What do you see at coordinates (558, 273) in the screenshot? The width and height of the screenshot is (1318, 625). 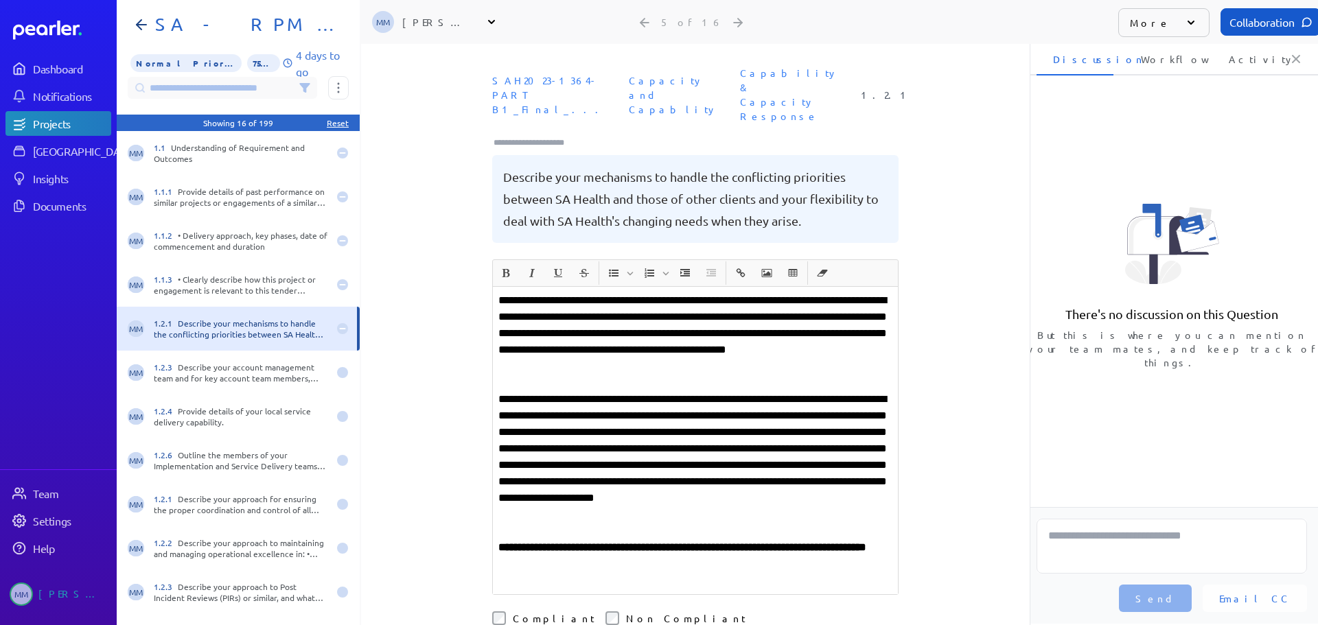 I see `button: Underline` at bounding box center [558, 273].